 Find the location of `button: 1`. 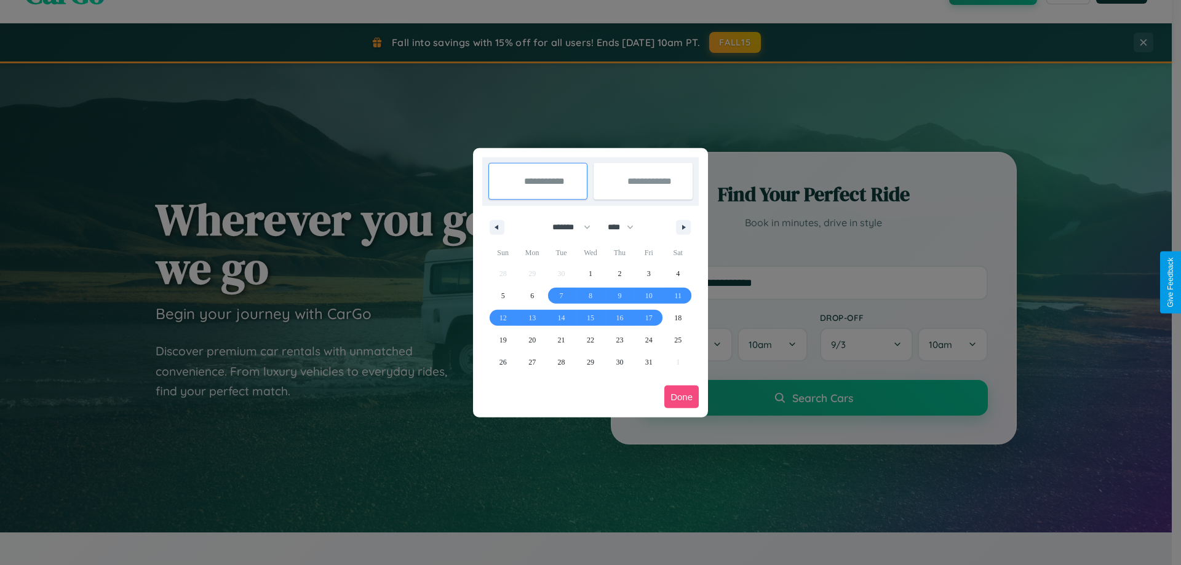

button: 1 is located at coordinates (590, 274).